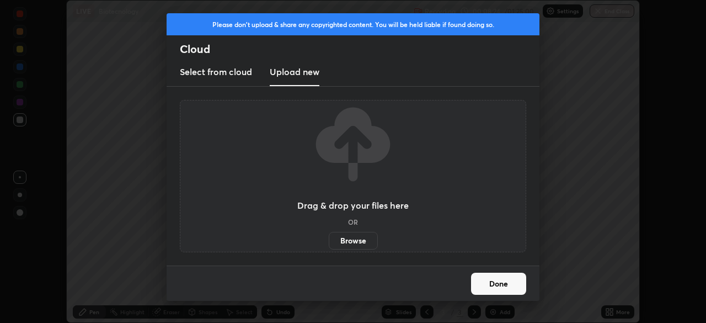 This screenshot has width=706, height=323. I want to click on h5: OR, so click(353, 222).